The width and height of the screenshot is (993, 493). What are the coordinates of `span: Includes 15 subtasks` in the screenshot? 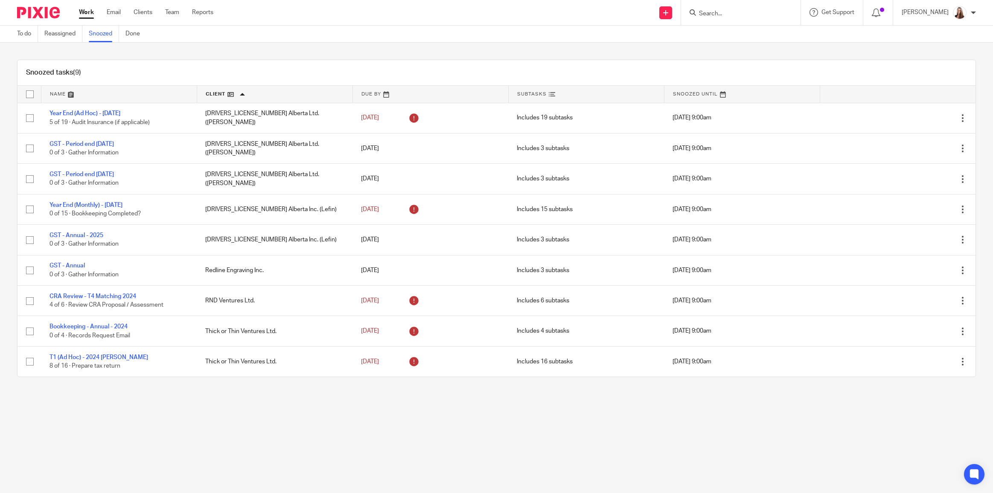 It's located at (545, 210).